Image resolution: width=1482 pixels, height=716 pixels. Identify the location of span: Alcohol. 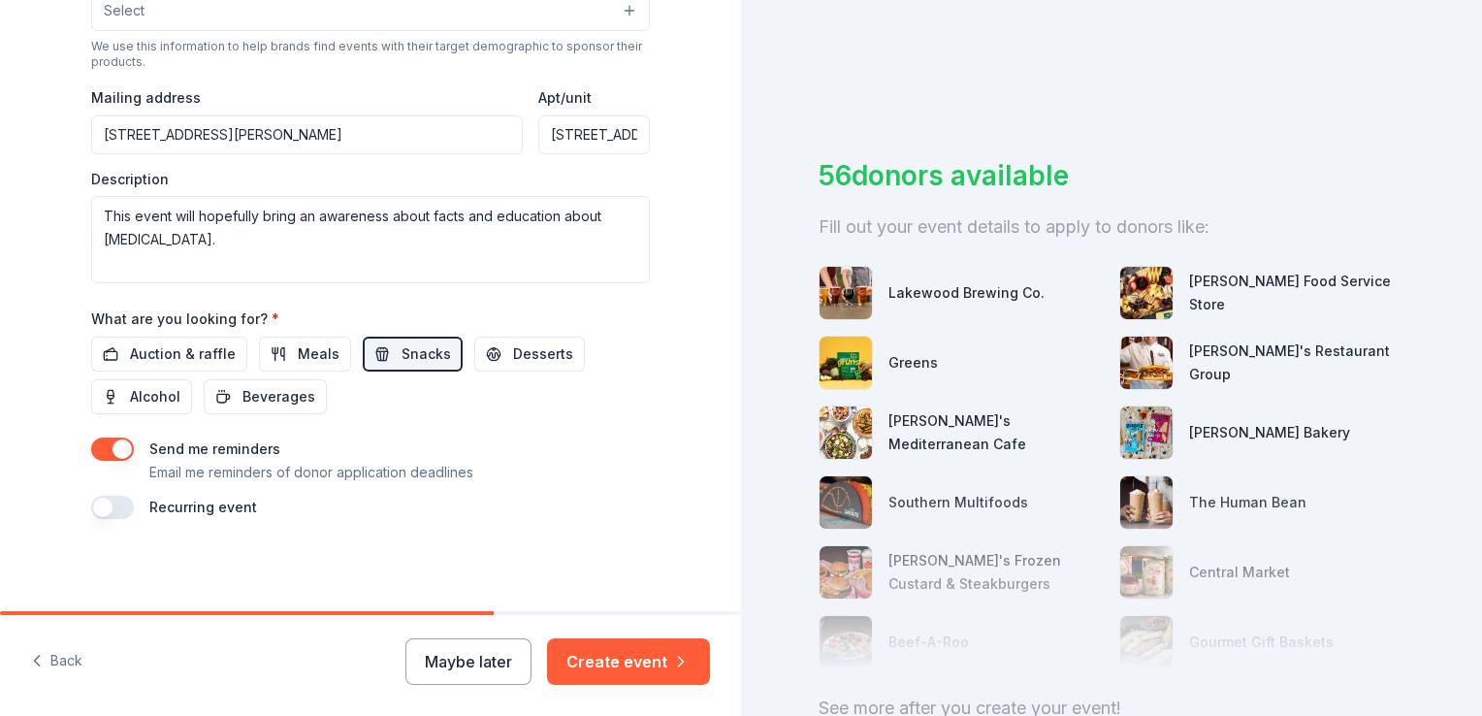
(155, 397).